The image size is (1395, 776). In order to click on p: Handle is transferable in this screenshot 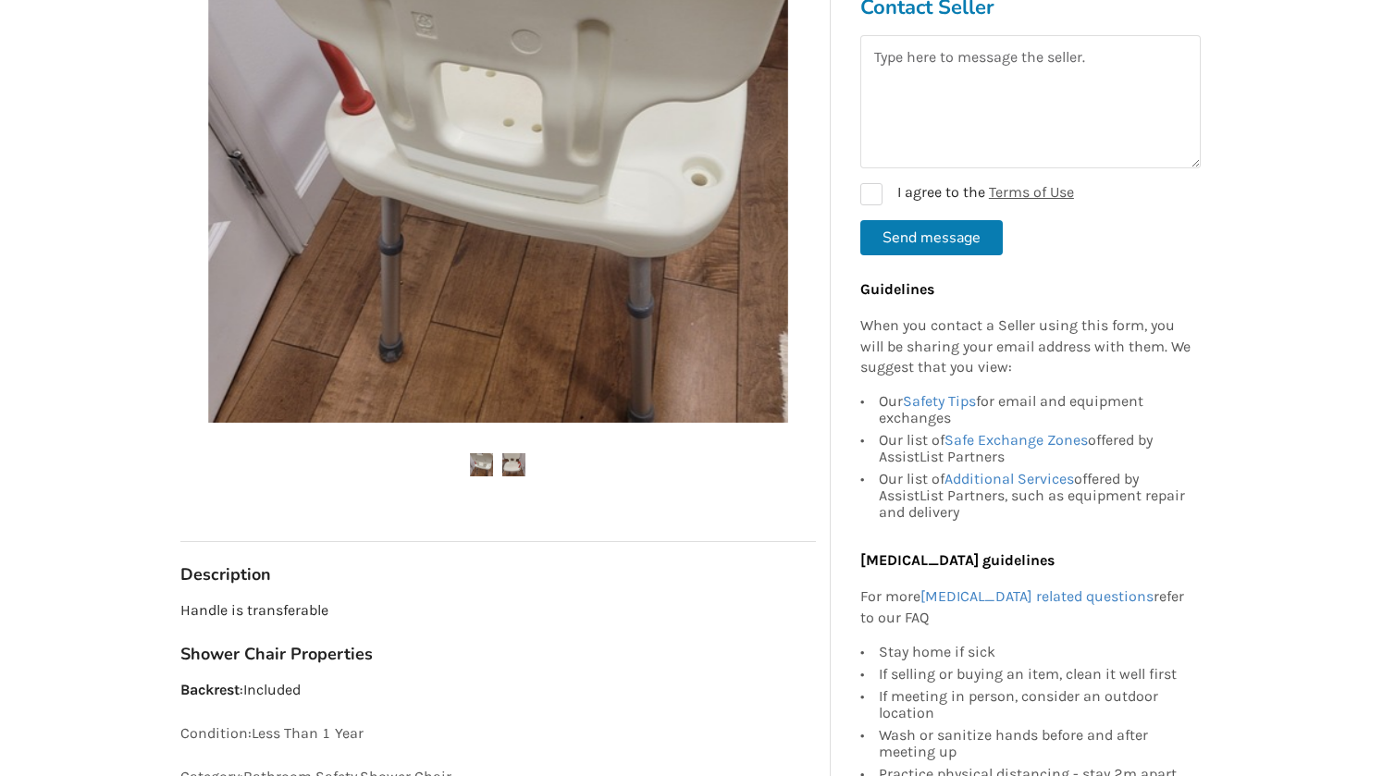, I will do `click(498, 610)`.